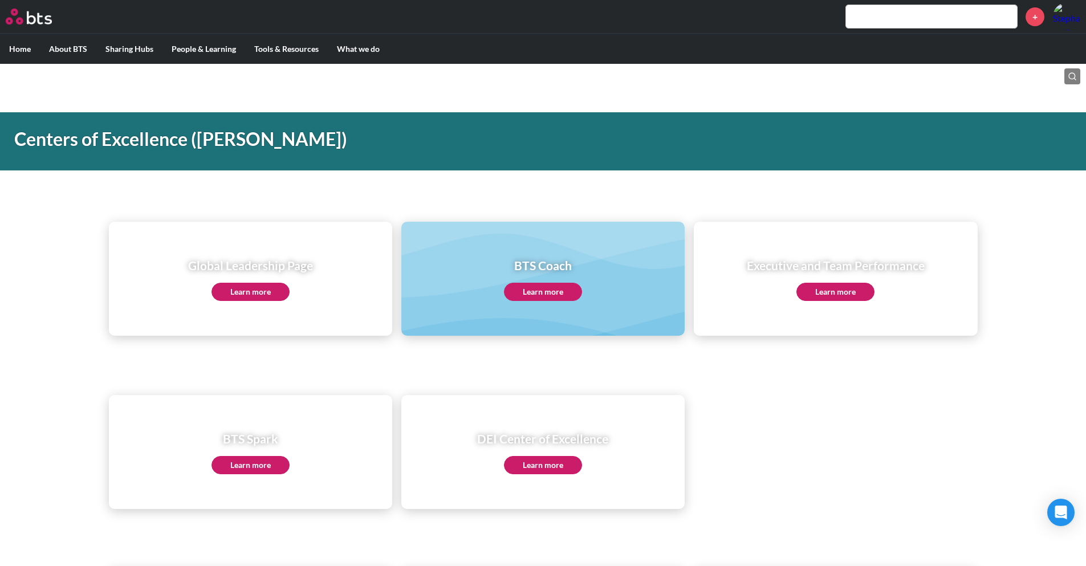 The width and height of the screenshot is (1086, 566). What do you see at coordinates (1061, 512) in the screenshot?
I see `div: Open Intercom Messenger` at bounding box center [1061, 512].